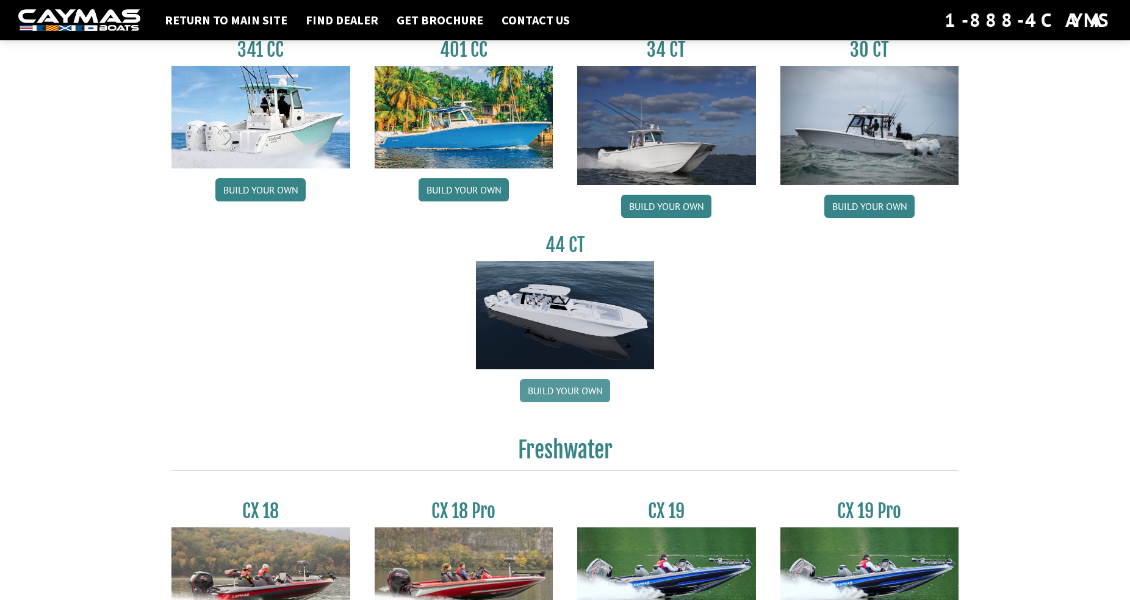  I want to click on h3: 44 CT, so click(565, 245).